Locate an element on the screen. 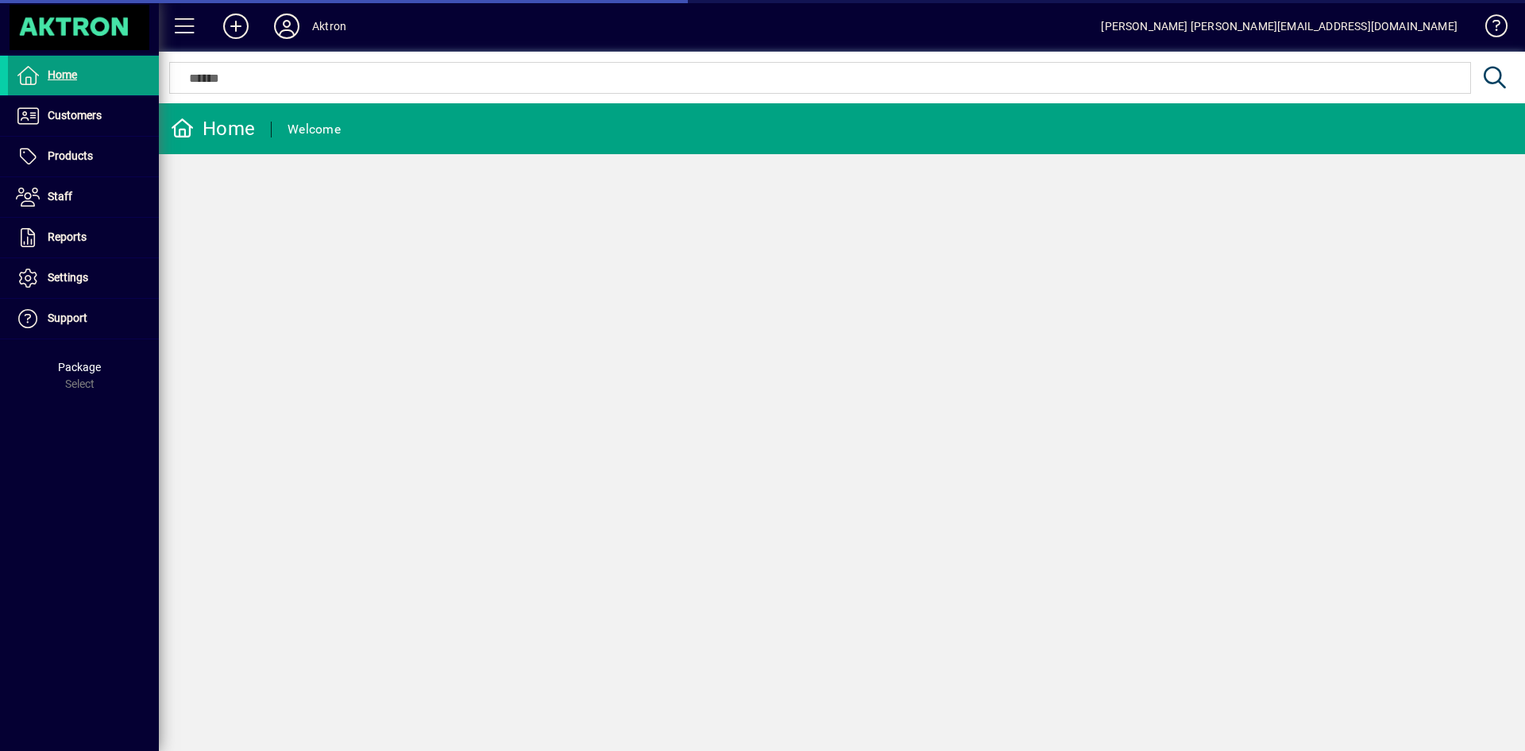 The image size is (1525, 751). span: Products is located at coordinates (70, 156).